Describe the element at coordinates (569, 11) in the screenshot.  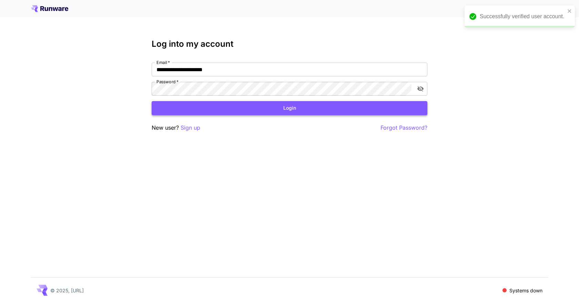
I see `button: close` at that location.